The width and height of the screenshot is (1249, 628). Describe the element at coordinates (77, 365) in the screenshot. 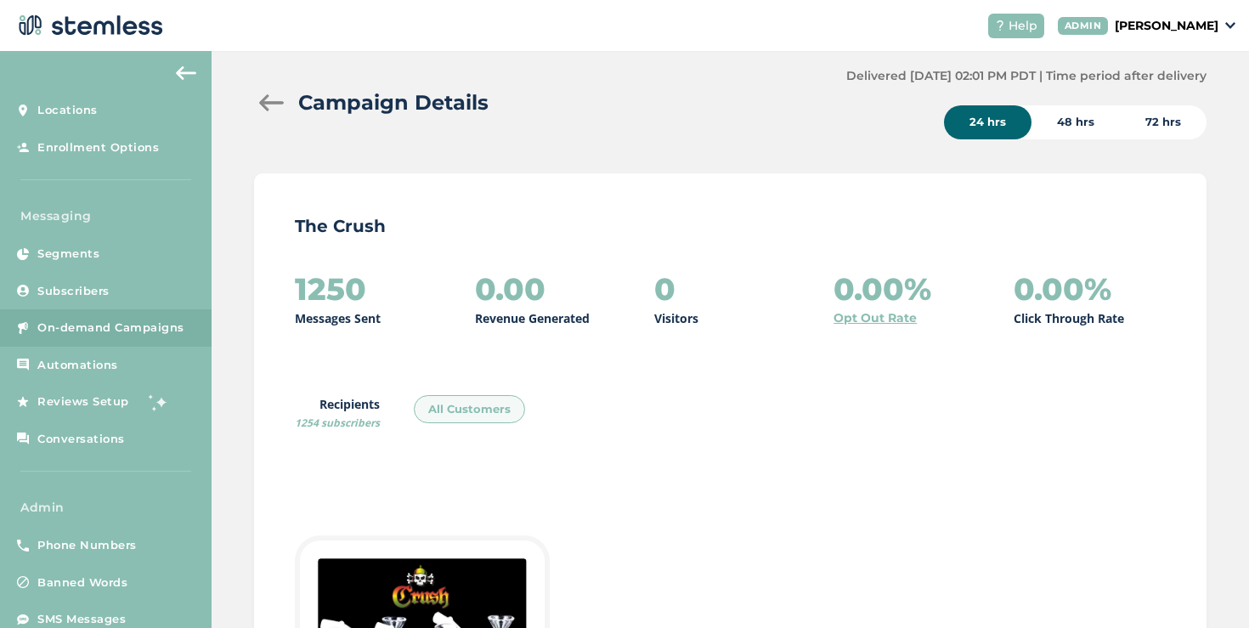

I see `span: Automations` at that location.